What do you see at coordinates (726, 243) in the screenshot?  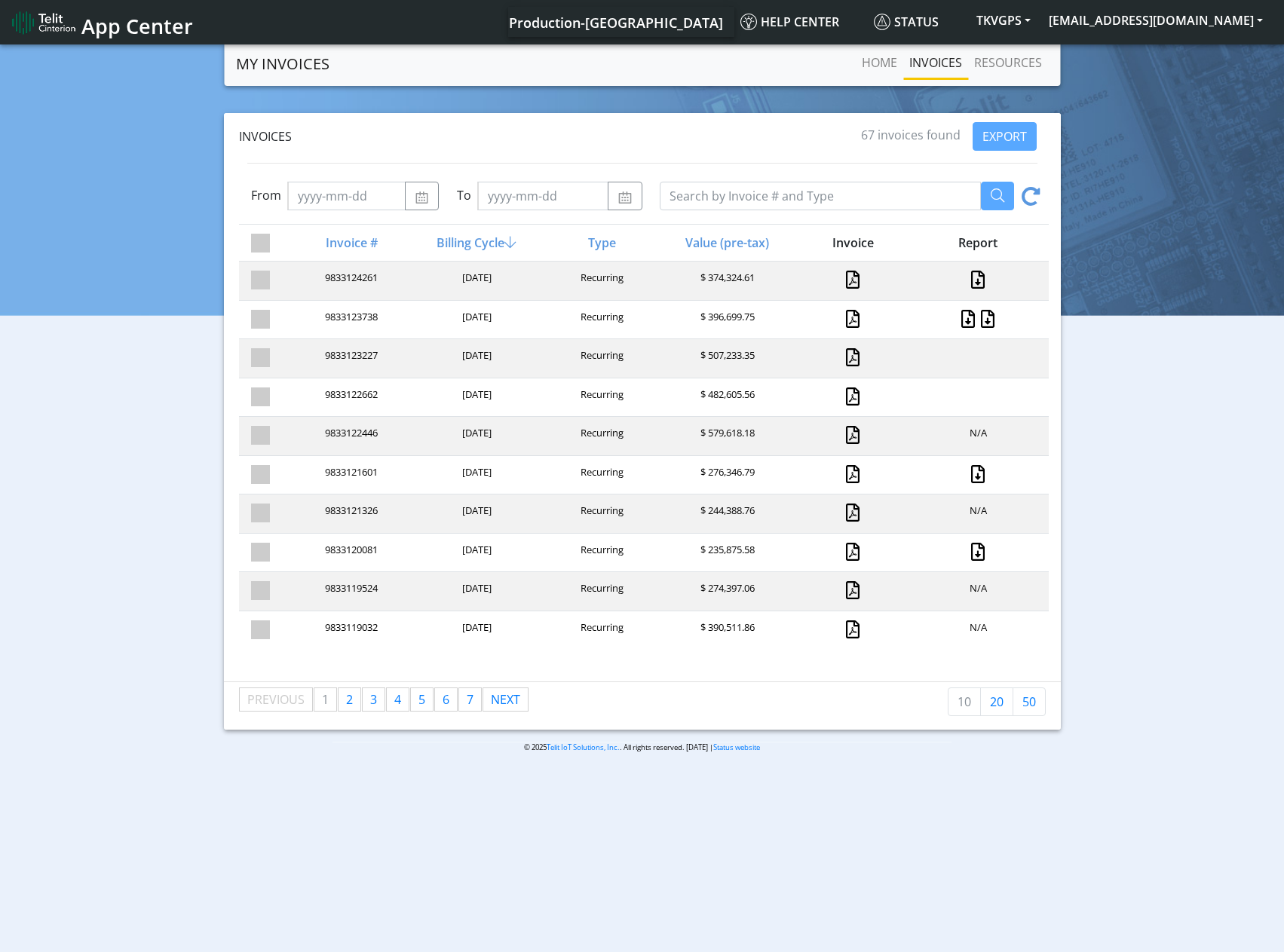 I see `div: Value (pre-tax)` at bounding box center [726, 243].